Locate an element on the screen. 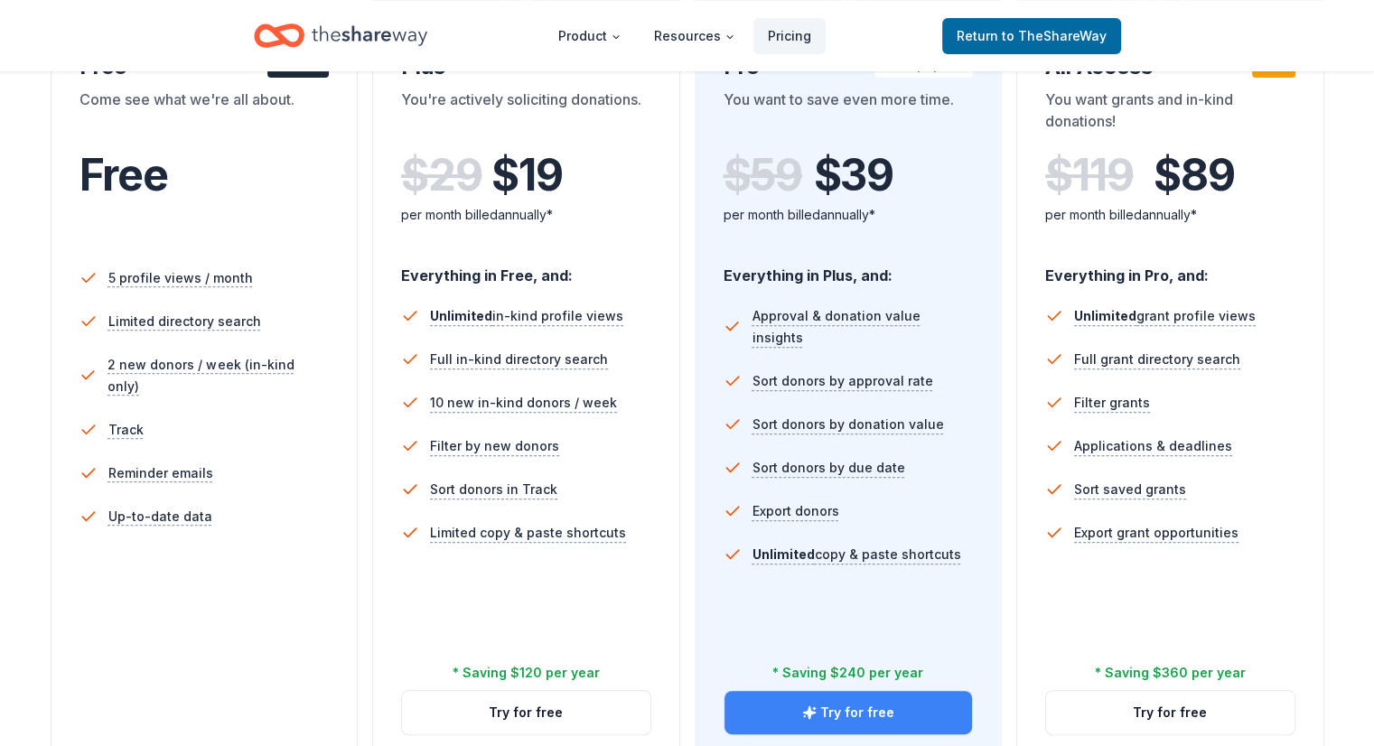 The width and height of the screenshot is (1374, 746). span: Limited copy & paste shortcuts is located at coordinates (527, 533).